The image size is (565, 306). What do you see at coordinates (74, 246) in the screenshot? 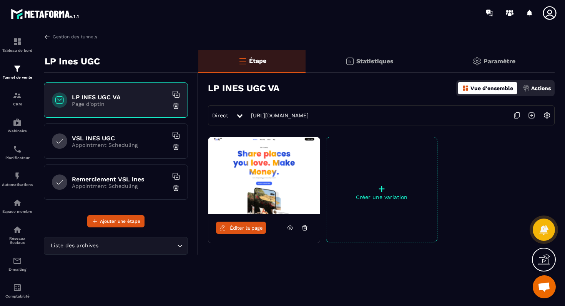
I see `span: Liste des archives` at bounding box center [74, 246].